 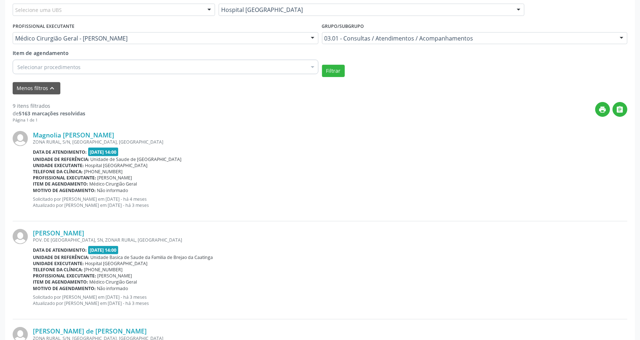 What do you see at coordinates (49, 105) in the screenshot?
I see `div: 9 itens filtrados` at bounding box center [49, 105].